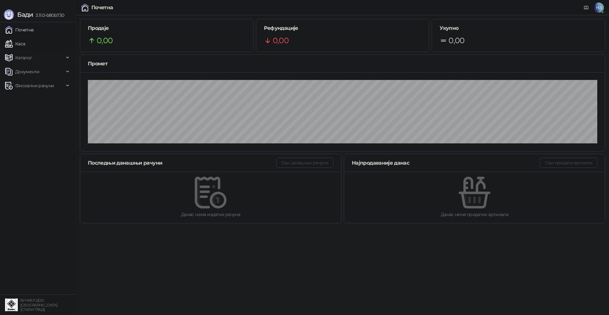  What do you see at coordinates (48, 15) in the screenshot?
I see `span: 3.11.0-b80b730` at bounding box center [48, 15].